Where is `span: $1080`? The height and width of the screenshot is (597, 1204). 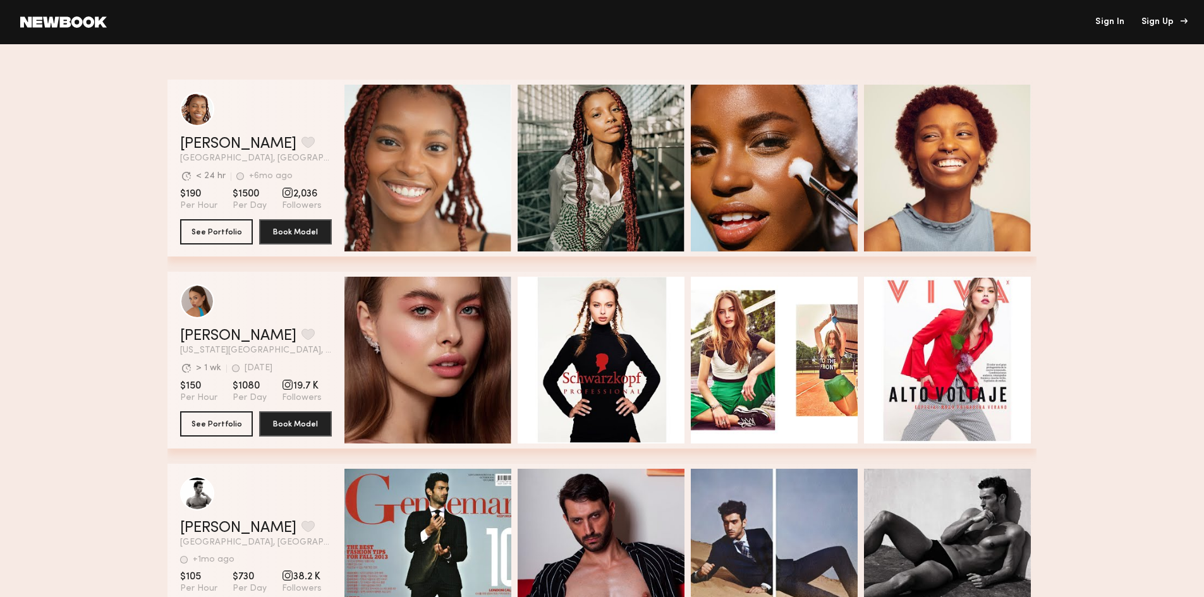
span: $1080 is located at coordinates (250, 386).